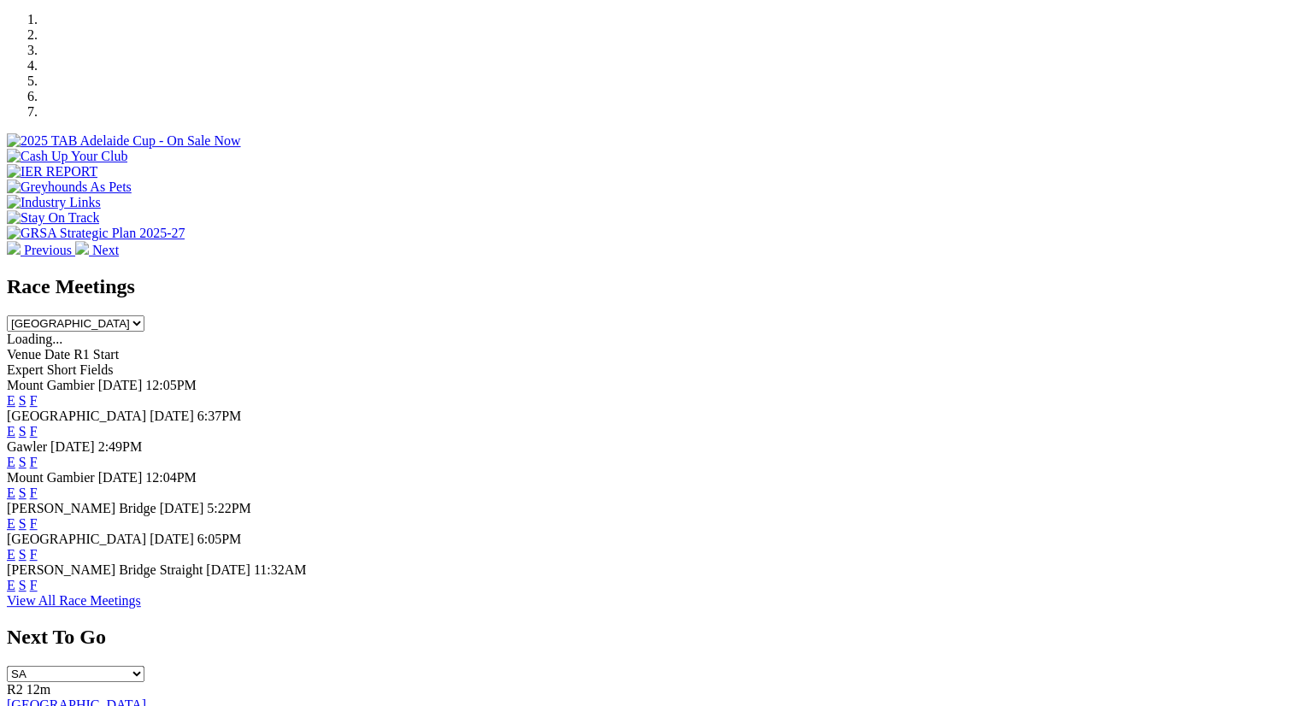 Image resolution: width=1300 pixels, height=706 pixels. What do you see at coordinates (280, 569) in the screenshot?
I see `span: 11:32AM` at bounding box center [280, 569].